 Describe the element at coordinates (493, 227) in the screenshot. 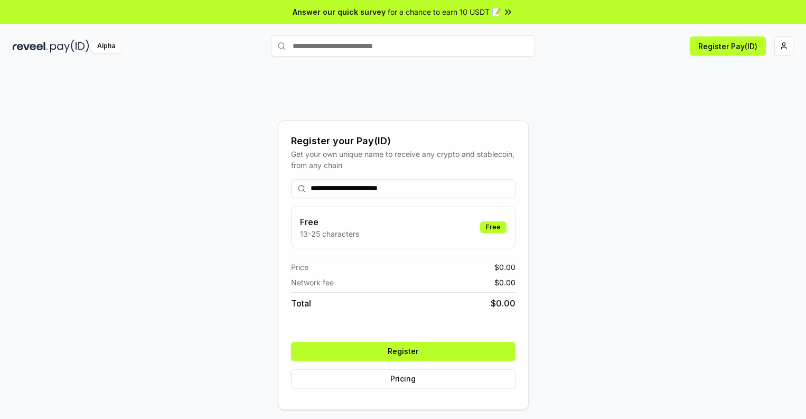

I see `div: Free` at that location.